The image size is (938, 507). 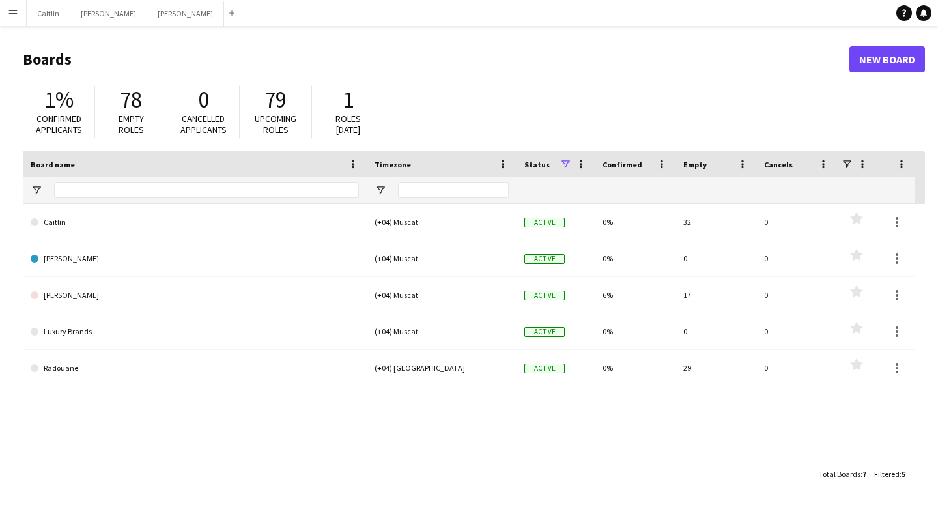 What do you see at coordinates (716, 222) in the screenshot?
I see `div: 32` at bounding box center [716, 222].